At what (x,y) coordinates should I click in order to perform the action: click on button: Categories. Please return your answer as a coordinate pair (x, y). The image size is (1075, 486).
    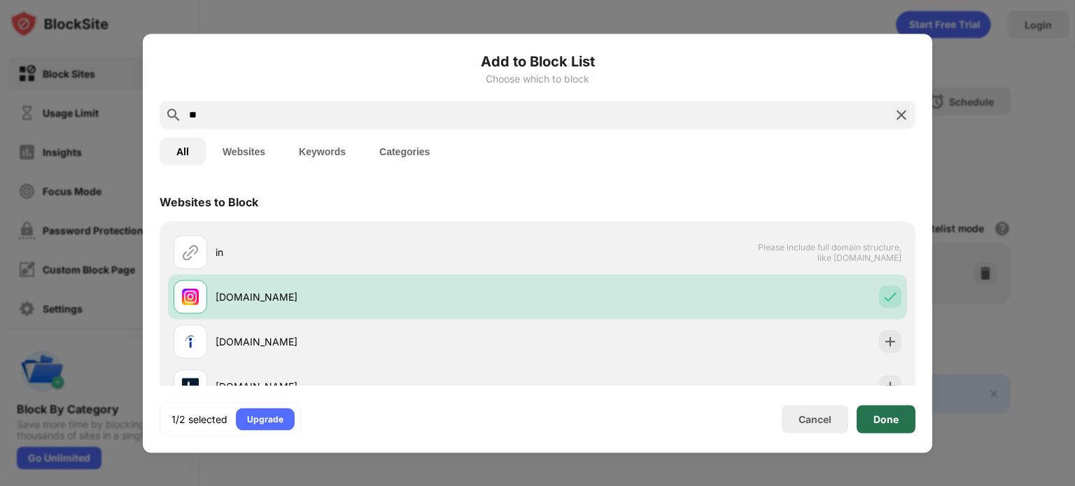
    Looking at the image, I should click on (404, 151).